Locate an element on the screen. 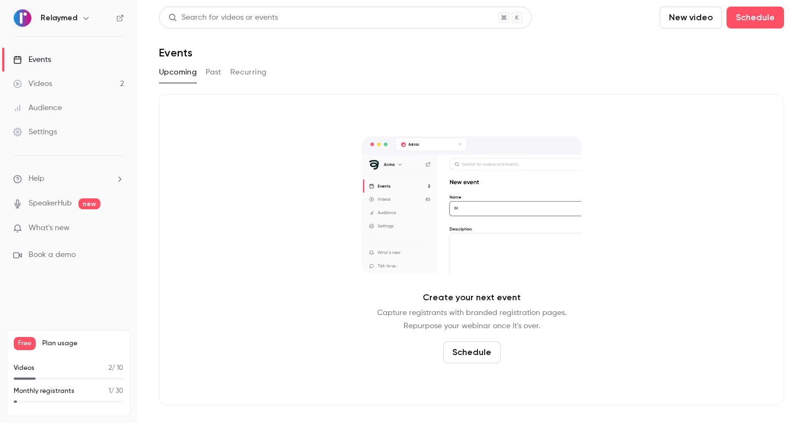 The width and height of the screenshot is (806, 423). a: SpeakerHub is located at coordinates (50, 203).